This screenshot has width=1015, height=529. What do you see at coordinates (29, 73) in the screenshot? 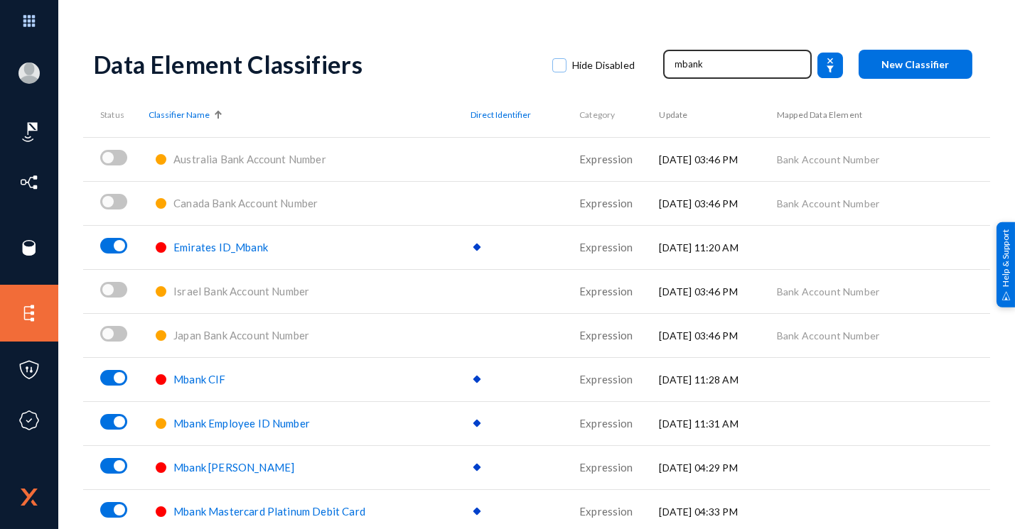
I see `img: blank-profile-picture.png` at bounding box center [29, 73].